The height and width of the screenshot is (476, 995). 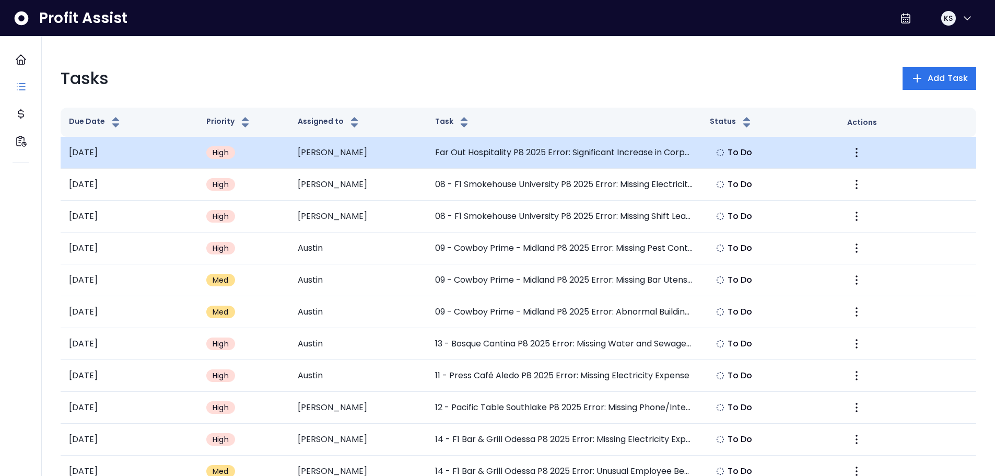 What do you see at coordinates (564, 153) in the screenshot?
I see `td: Far Out Hospitality P8 2025 Error: Significant Increase in Corporate Office Wages` at bounding box center [564, 153].